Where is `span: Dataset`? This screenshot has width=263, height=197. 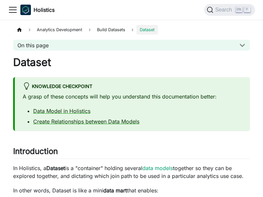 span: Dataset is located at coordinates (147, 30).